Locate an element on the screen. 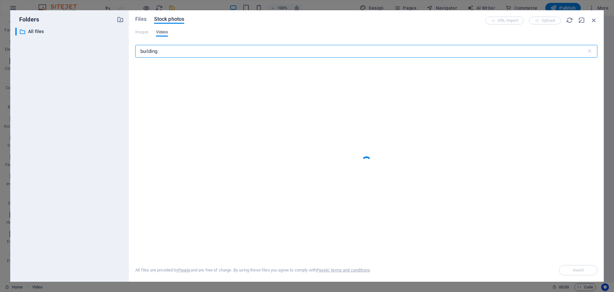  p: All files is located at coordinates (70, 31).